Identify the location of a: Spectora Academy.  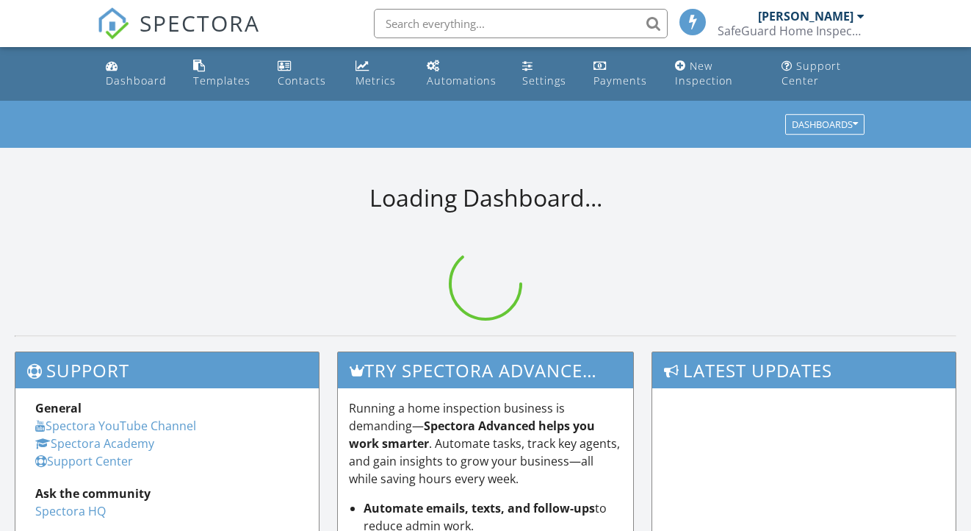
(95, 443).